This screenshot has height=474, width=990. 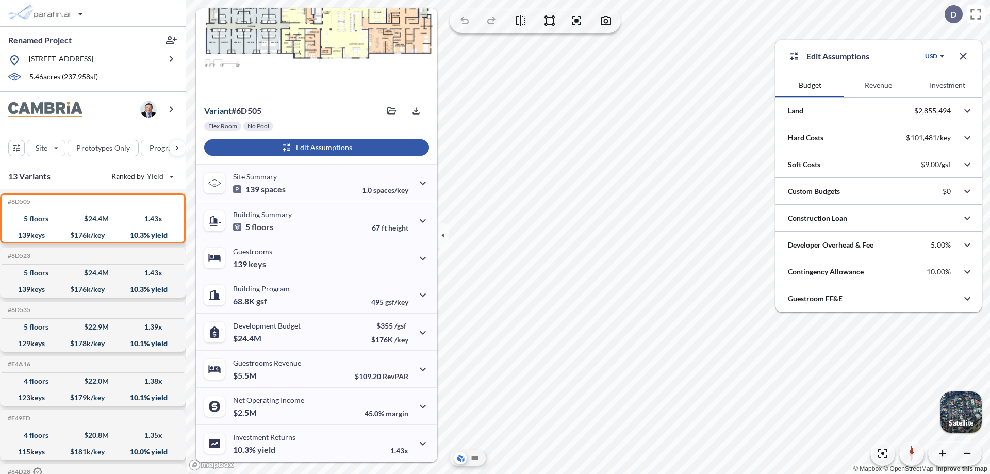 What do you see at coordinates (838, 56) in the screenshot?
I see `p: Edit Assumptions` at bounding box center [838, 56].